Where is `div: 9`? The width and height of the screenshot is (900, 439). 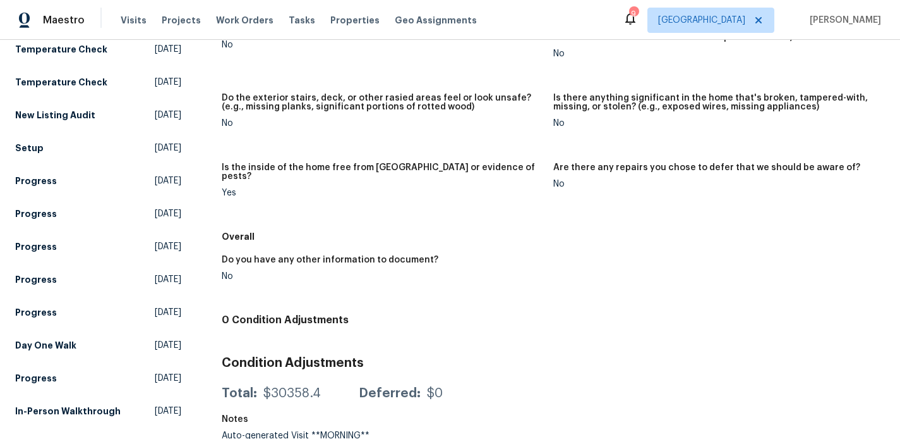 div: 9 is located at coordinates (634, 14).